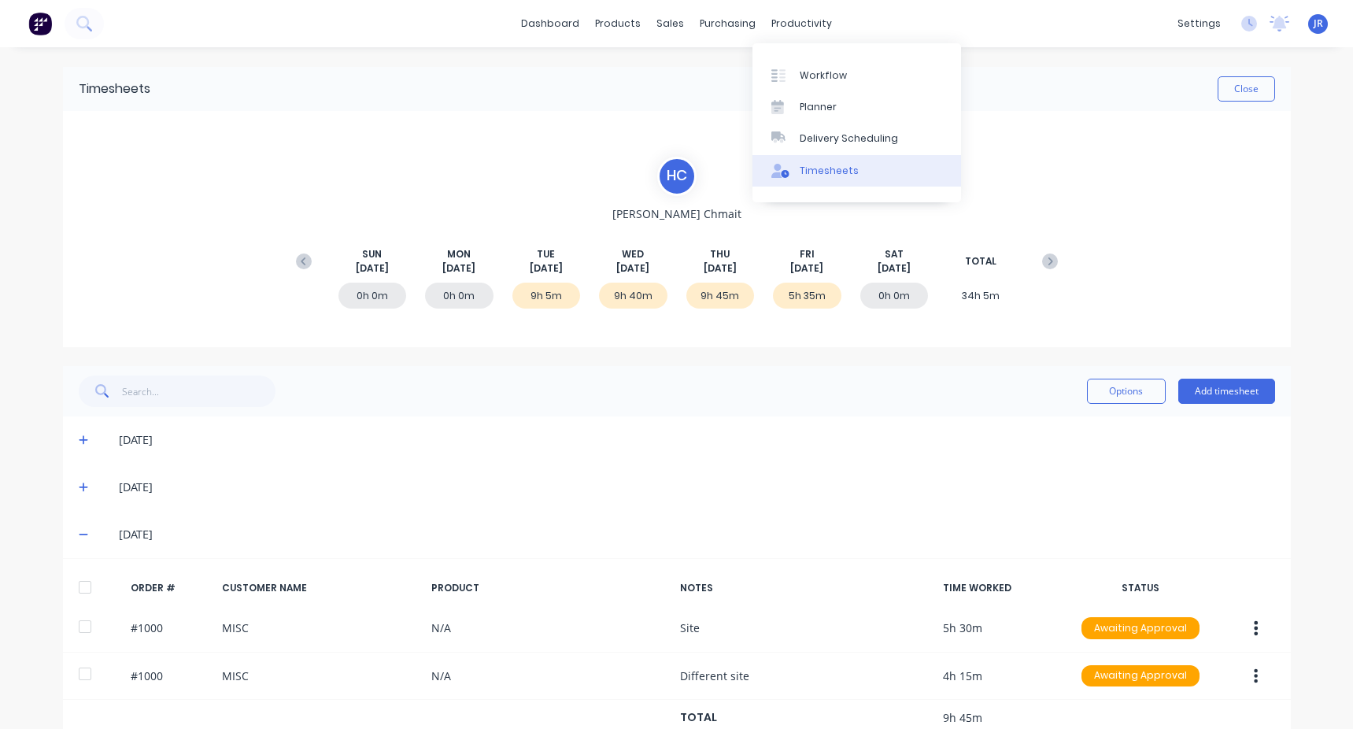  Describe the element at coordinates (856, 138) in the screenshot. I see `a: Delivery Scheduling` at that location.